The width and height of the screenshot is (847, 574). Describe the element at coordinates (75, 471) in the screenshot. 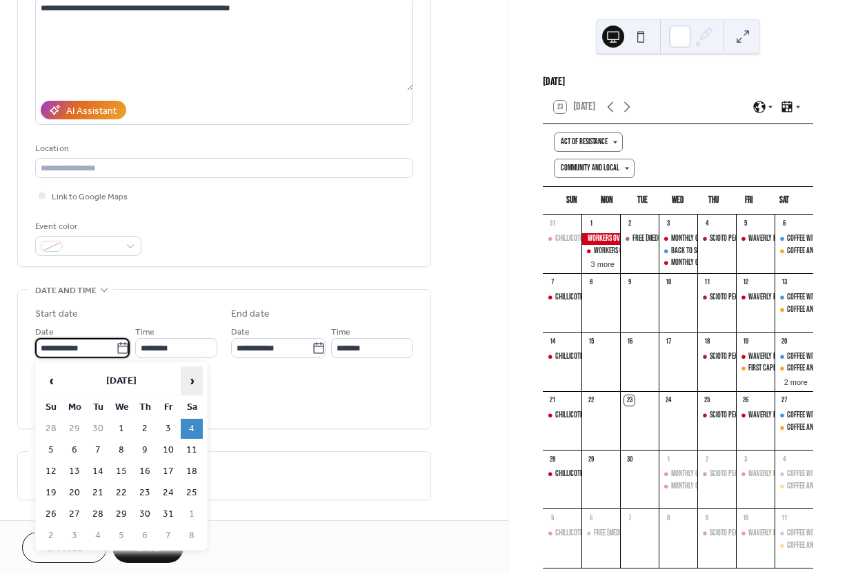

I see `td: 13` at that location.